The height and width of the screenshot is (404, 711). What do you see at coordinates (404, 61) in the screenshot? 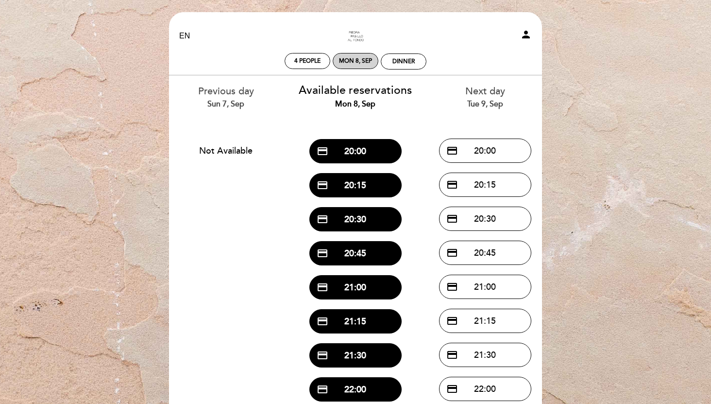
I see `div: Dinner` at bounding box center [404, 61].